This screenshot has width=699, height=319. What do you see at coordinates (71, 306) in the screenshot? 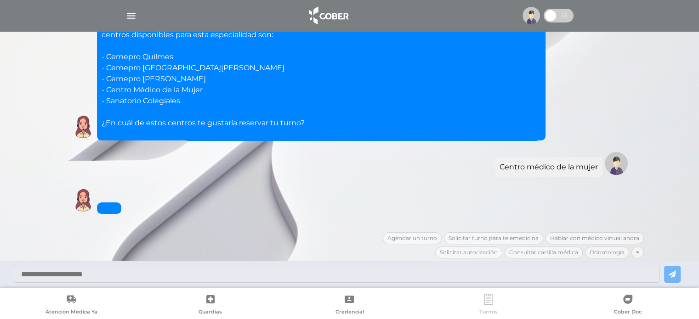
I see `a: Atención Médica Ya` at bounding box center [71, 306].